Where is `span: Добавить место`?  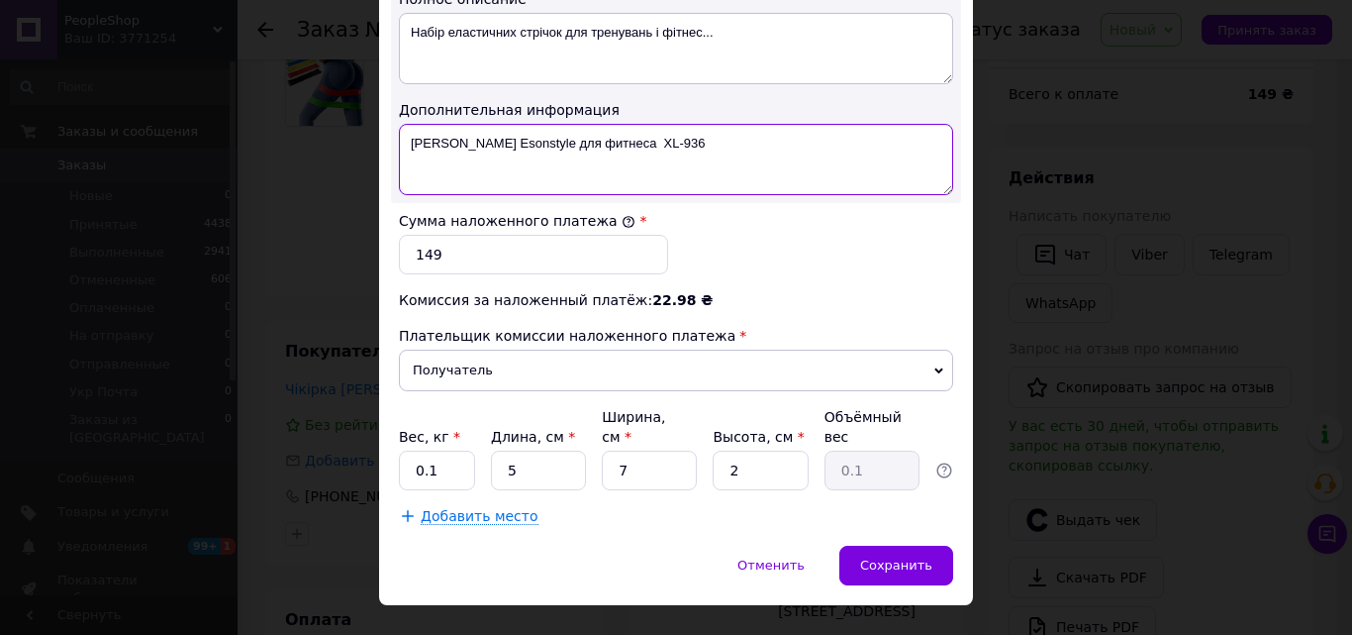
span: Добавить место is located at coordinates (479, 516).